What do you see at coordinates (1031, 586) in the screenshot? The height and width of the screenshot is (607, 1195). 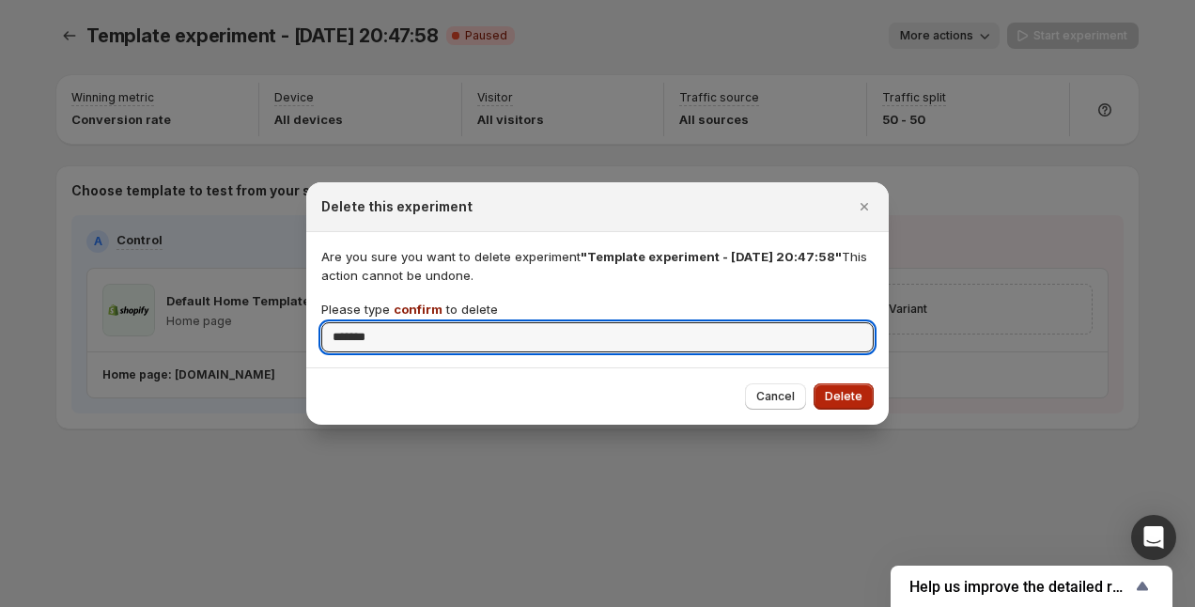 I see `button: Show survey - Help us improve the detailed report for A/B campaigns` at bounding box center [1031, 586].